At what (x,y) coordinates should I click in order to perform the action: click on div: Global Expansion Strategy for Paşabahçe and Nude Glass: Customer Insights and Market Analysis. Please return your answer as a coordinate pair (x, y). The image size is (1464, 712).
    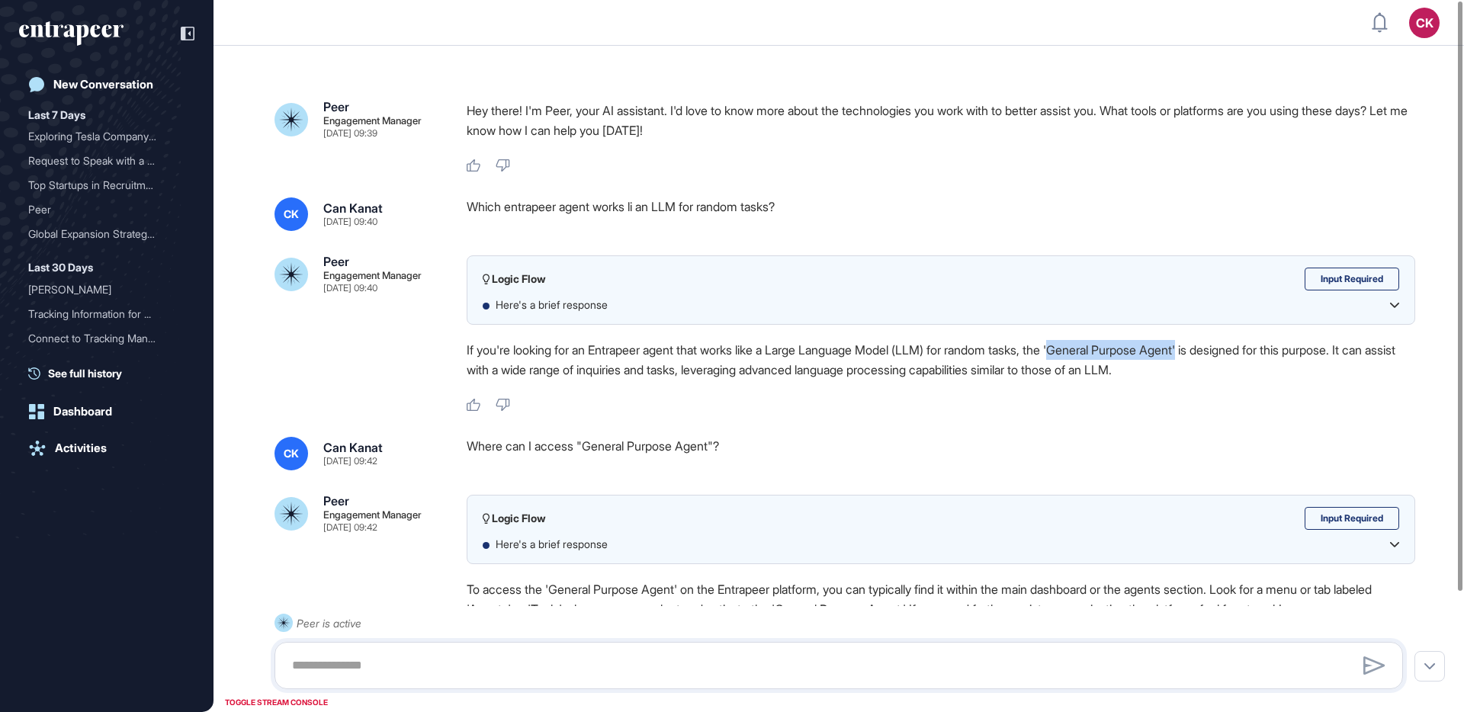
    Looking at the image, I should click on (107, 234).